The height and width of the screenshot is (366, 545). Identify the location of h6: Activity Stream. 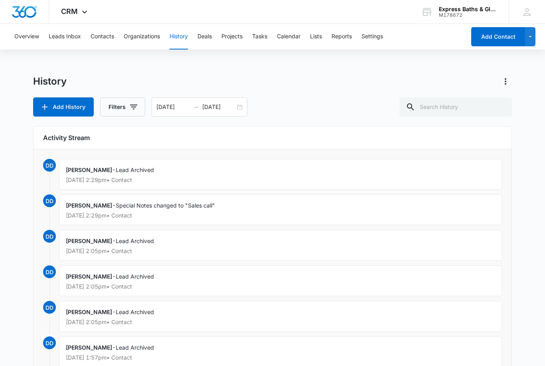
(272, 138).